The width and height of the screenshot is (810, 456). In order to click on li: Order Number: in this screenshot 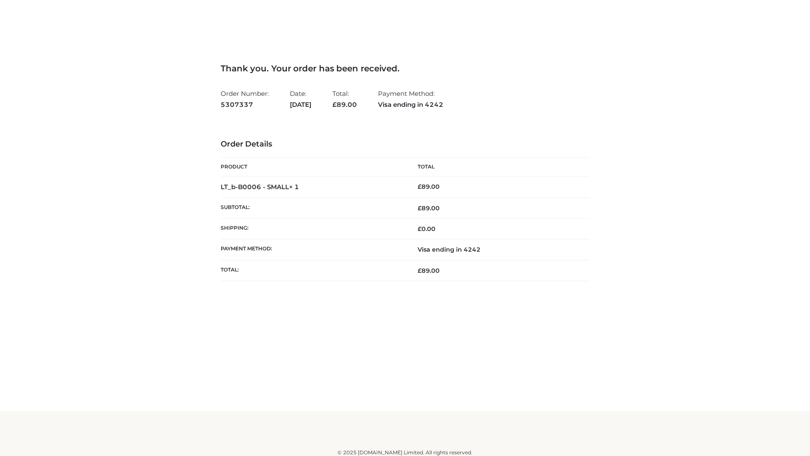, I will do `click(245, 99)`.